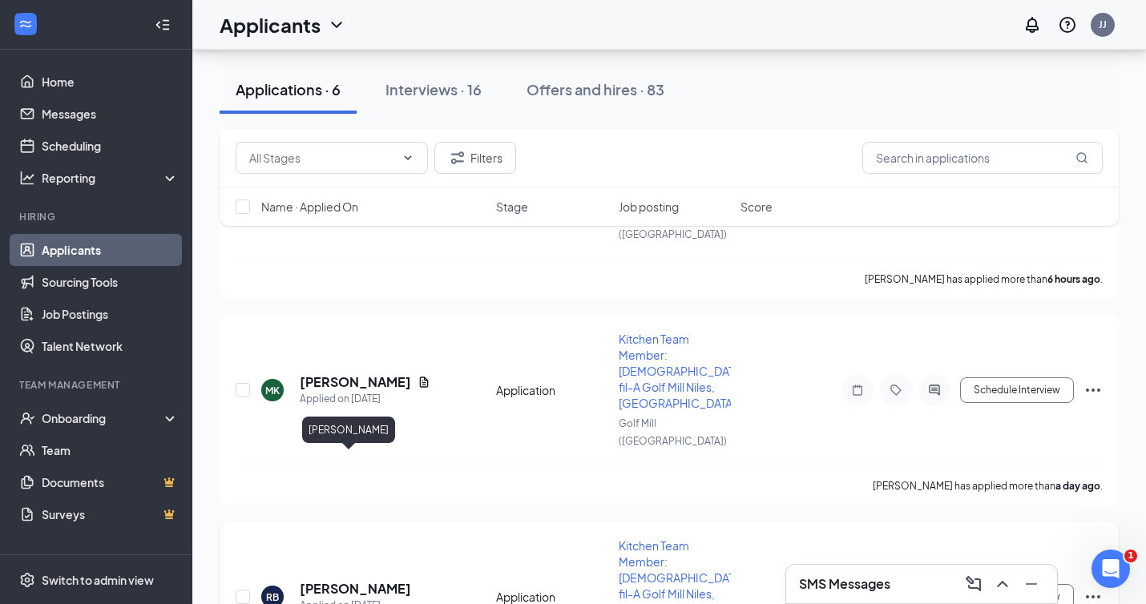  Describe the element at coordinates (1093, 390) in the screenshot. I see `svg: Ellipses` at that location.